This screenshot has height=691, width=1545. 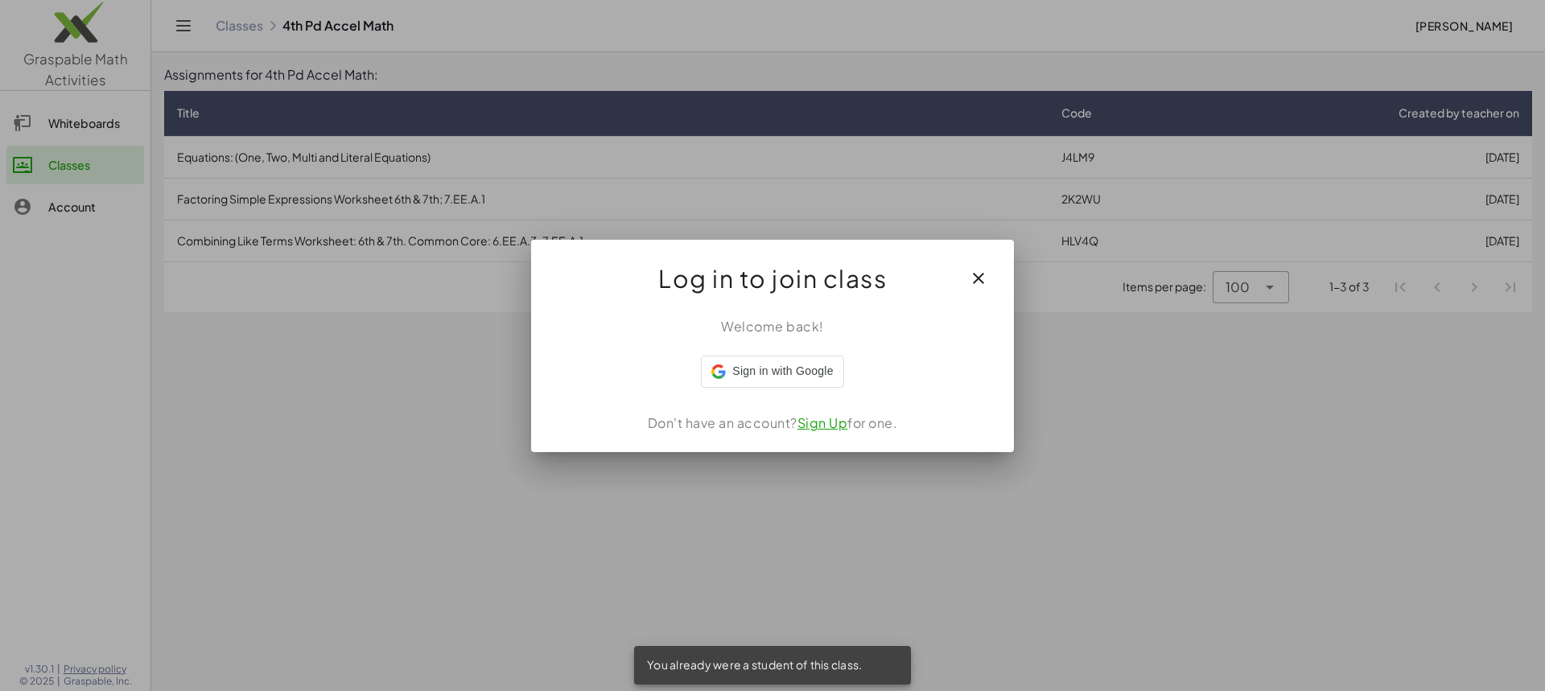 What do you see at coordinates (773, 278) in the screenshot?
I see `span: Log in to join class` at bounding box center [773, 278].